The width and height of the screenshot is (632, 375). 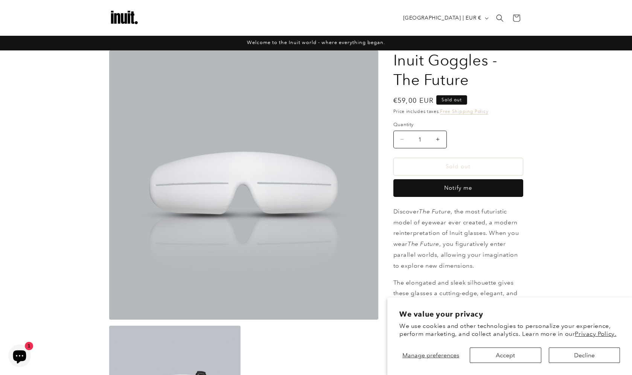 I want to click on button: Sold out, so click(x=458, y=166).